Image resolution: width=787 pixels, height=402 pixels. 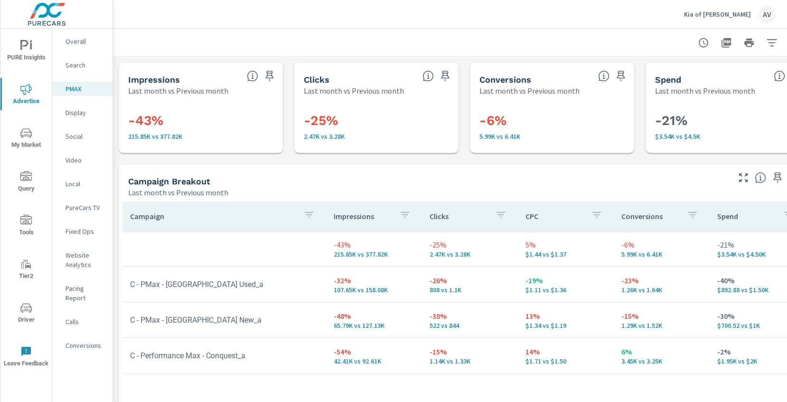 I want to click on p: Search, so click(x=85, y=65).